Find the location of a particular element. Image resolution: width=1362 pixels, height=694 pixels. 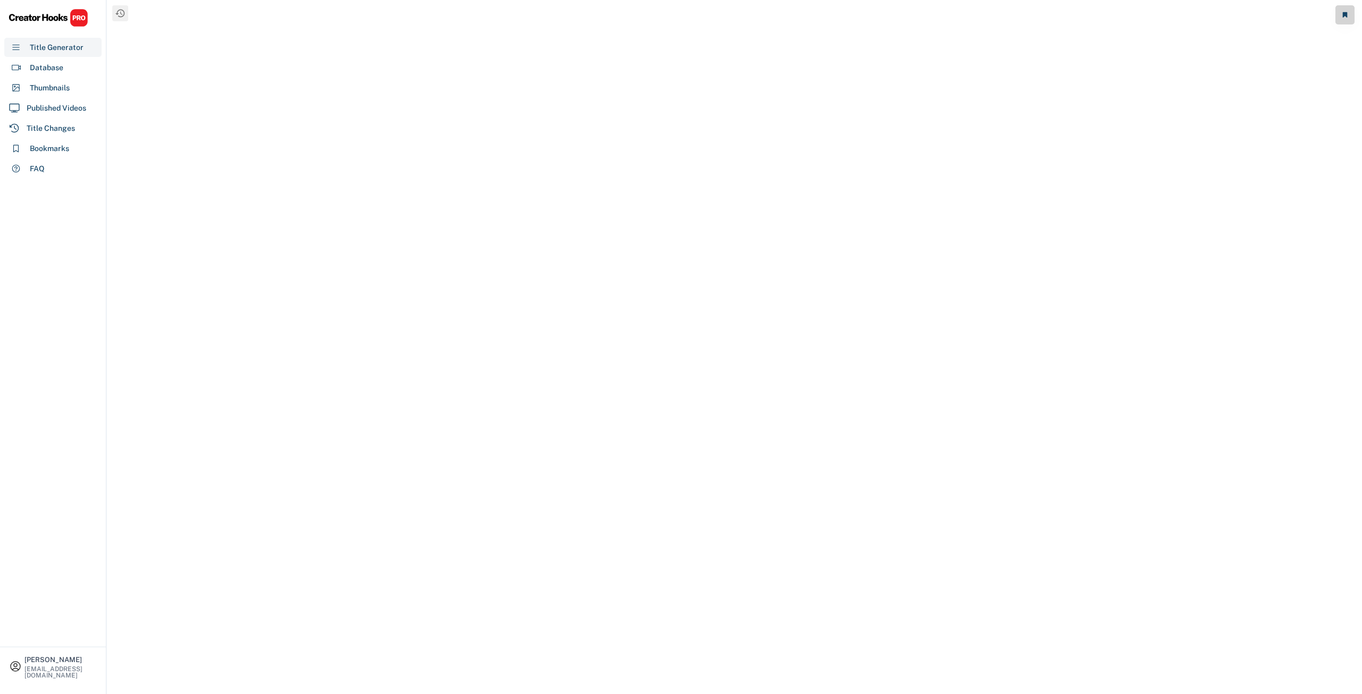

div: Thumbnails is located at coordinates (49, 88).